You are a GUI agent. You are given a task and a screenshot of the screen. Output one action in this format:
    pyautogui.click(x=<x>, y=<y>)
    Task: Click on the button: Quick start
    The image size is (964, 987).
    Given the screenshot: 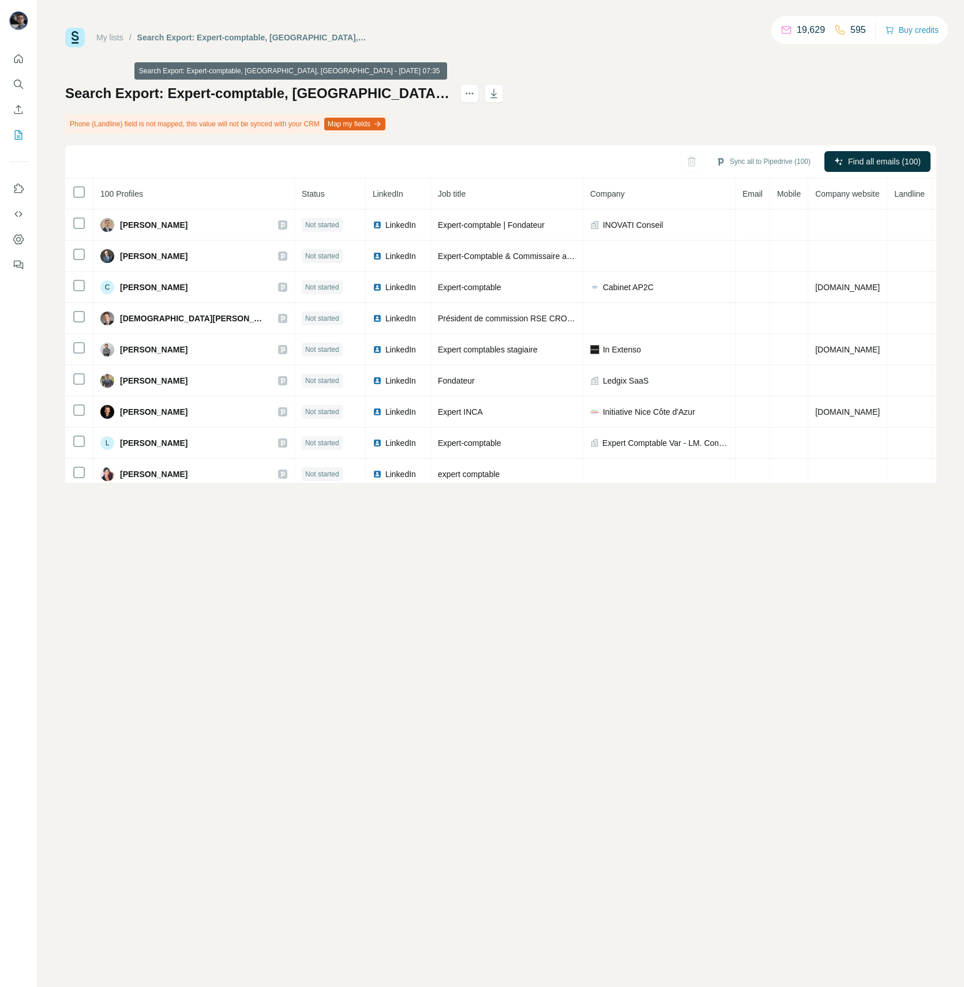 What is the action you would take?
    pyautogui.click(x=18, y=59)
    